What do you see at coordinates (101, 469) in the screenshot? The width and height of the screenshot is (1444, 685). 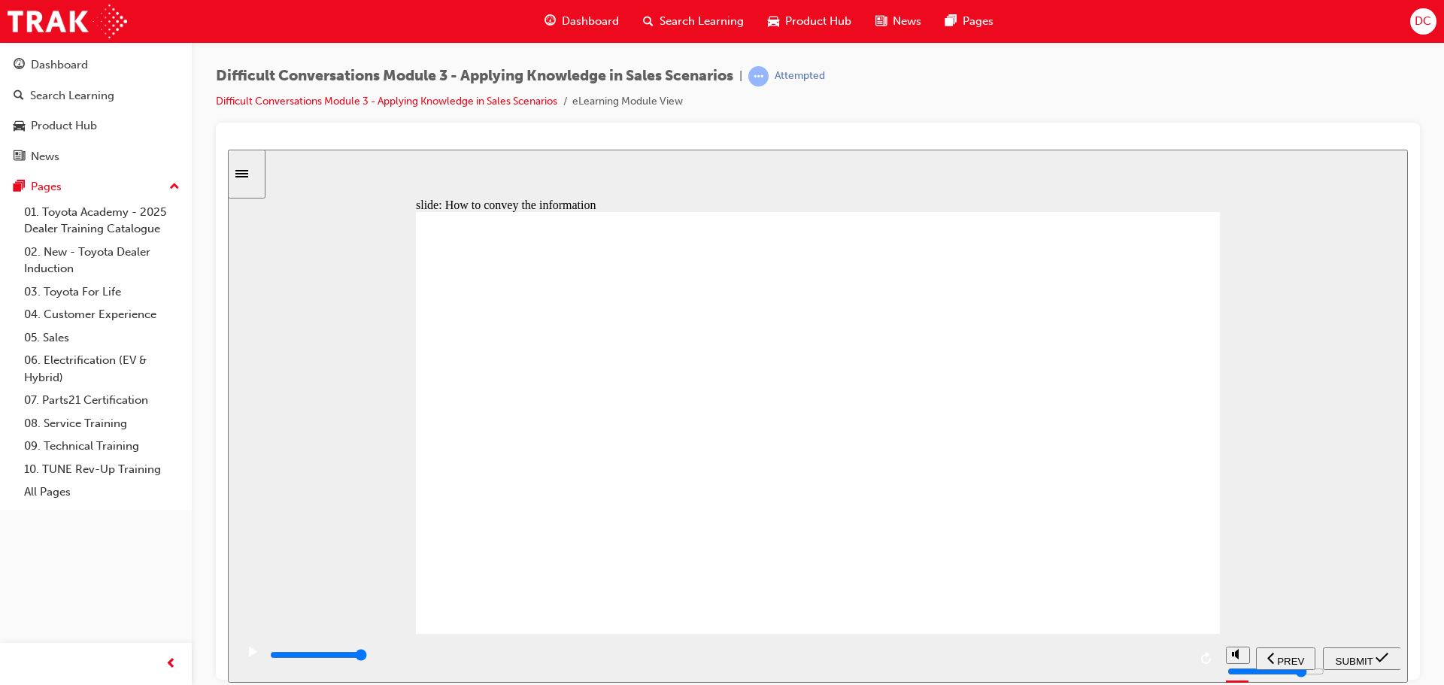 I see `a: 10. TUNE Rev-Up Training` at bounding box center [101, 469].